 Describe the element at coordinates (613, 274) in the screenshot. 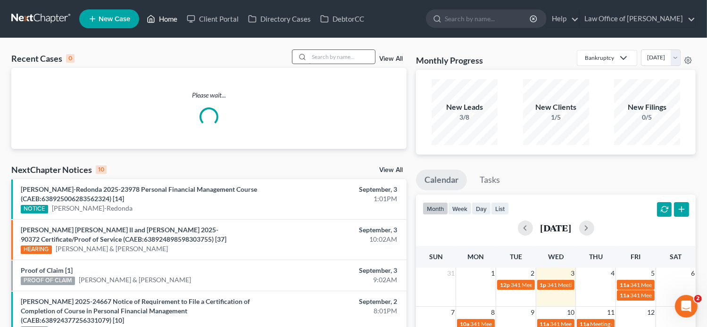

I see `span: 4` at that location.